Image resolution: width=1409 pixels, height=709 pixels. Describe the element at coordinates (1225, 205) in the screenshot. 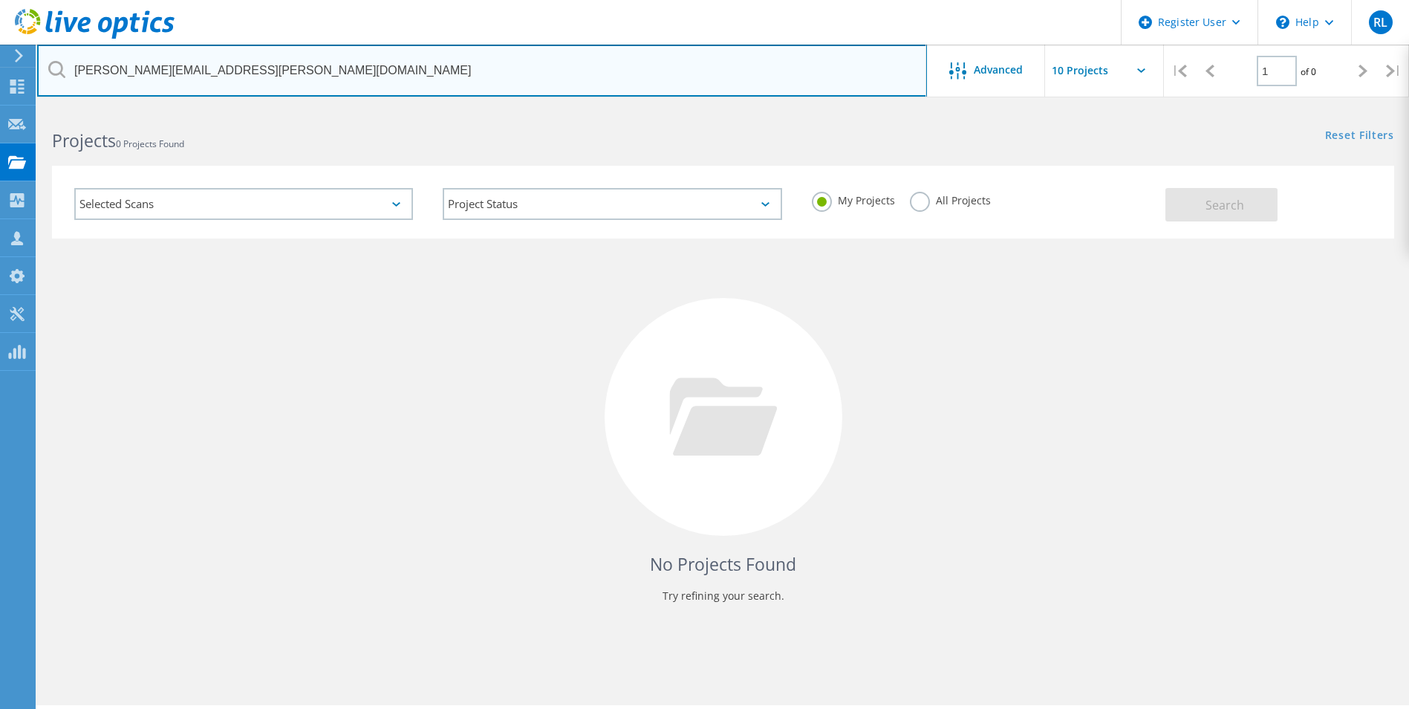

I see `span: Search` at that location.